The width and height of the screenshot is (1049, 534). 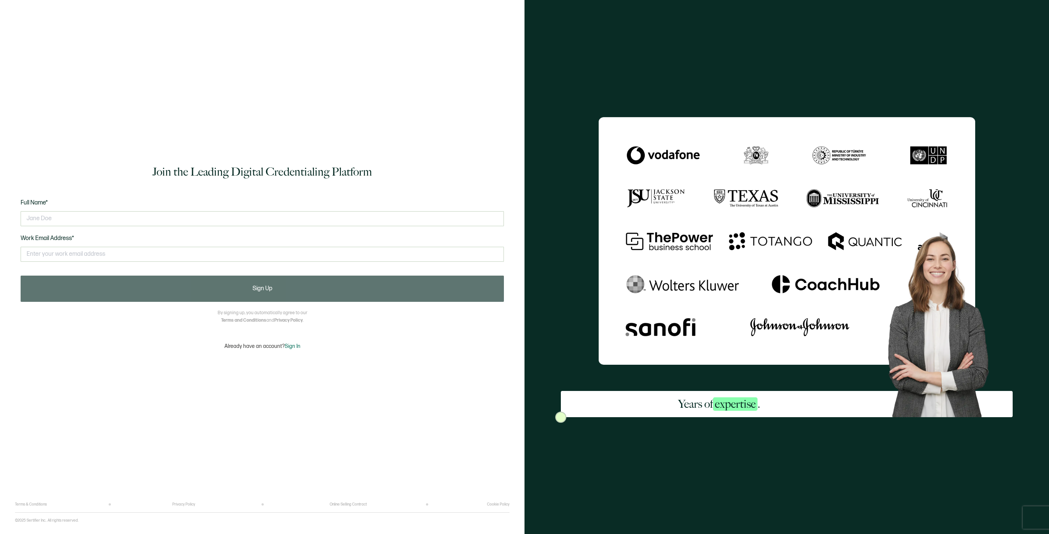 What do you see at coordinates (47, 521) in the screenshot?
I see `p: ©2025 Sertifier Inc.. All rights reserved.` at bounding box center [47, 521].